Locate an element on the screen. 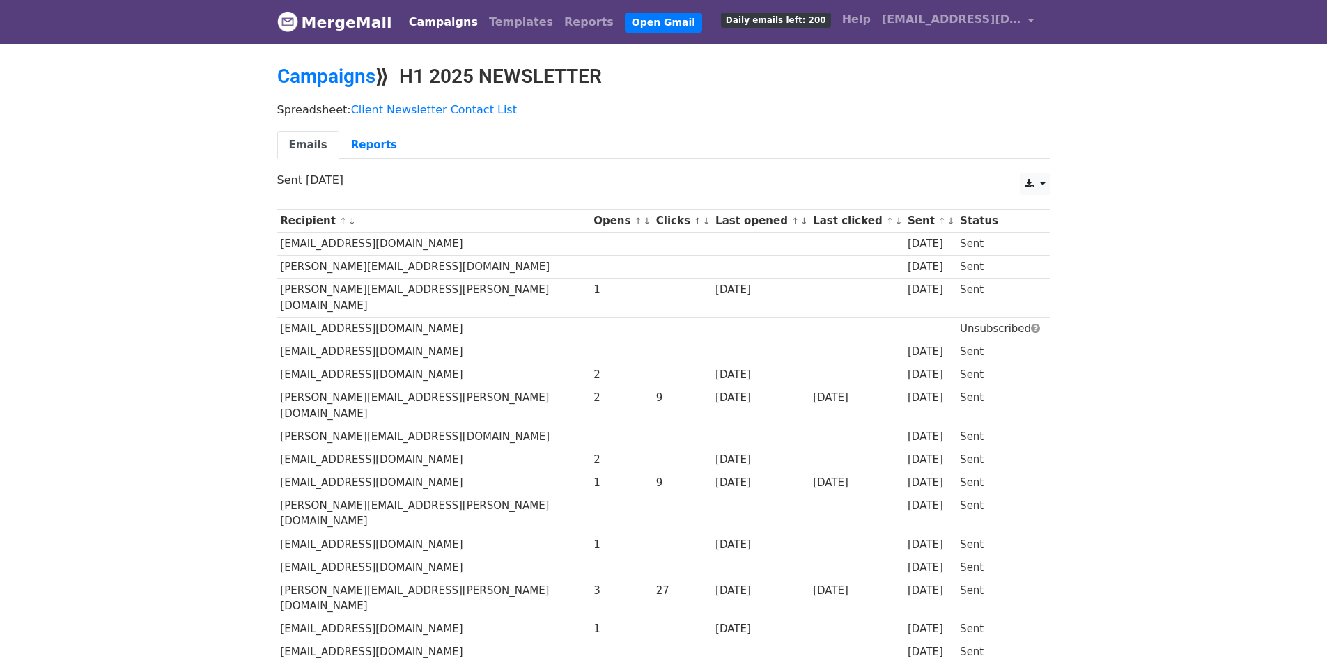  th: Last clicked is located at coordinates (857, 221).